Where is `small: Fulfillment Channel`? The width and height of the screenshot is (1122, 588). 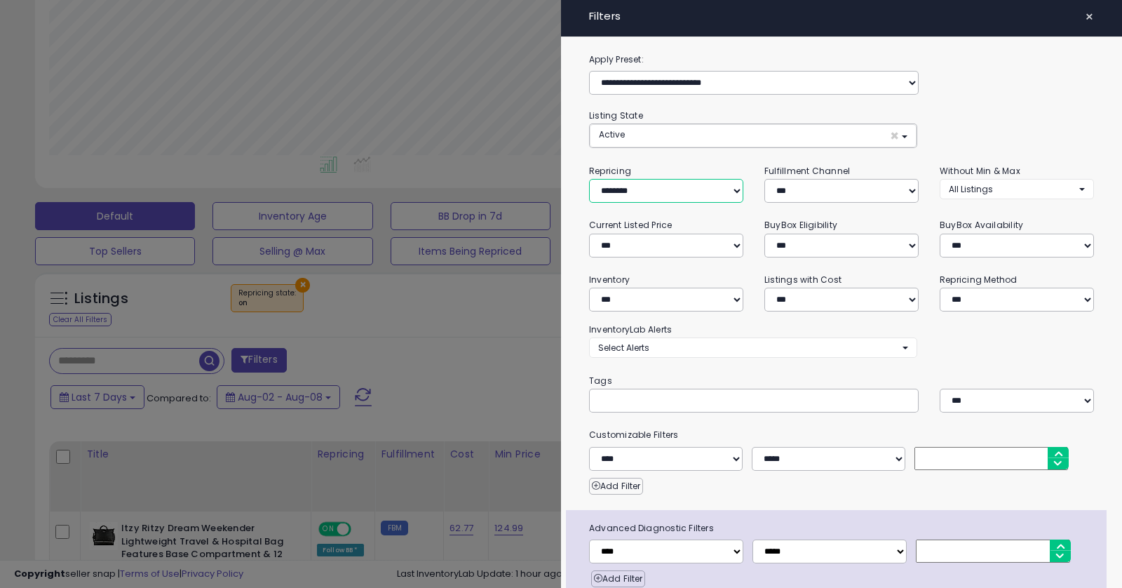
small: Fulfillment Channel is located at coordinates (807, 170).